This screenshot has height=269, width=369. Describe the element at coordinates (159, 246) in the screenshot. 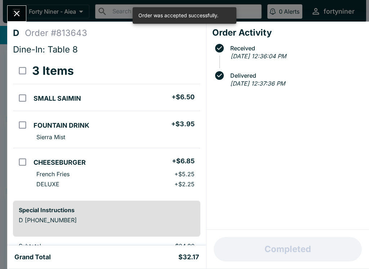

I see `p: $24.80` at that location.